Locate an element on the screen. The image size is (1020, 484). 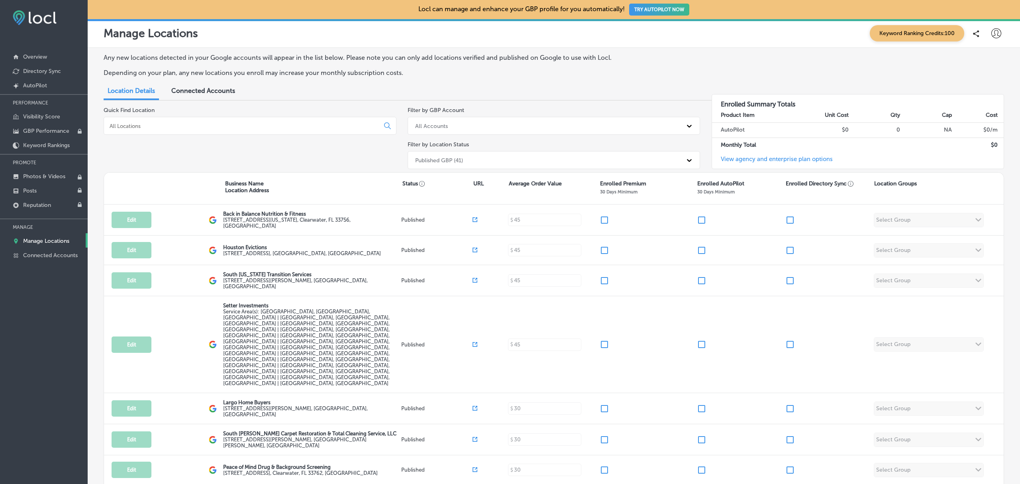
td: $ 0 /m is located at coordinates (978, 130).